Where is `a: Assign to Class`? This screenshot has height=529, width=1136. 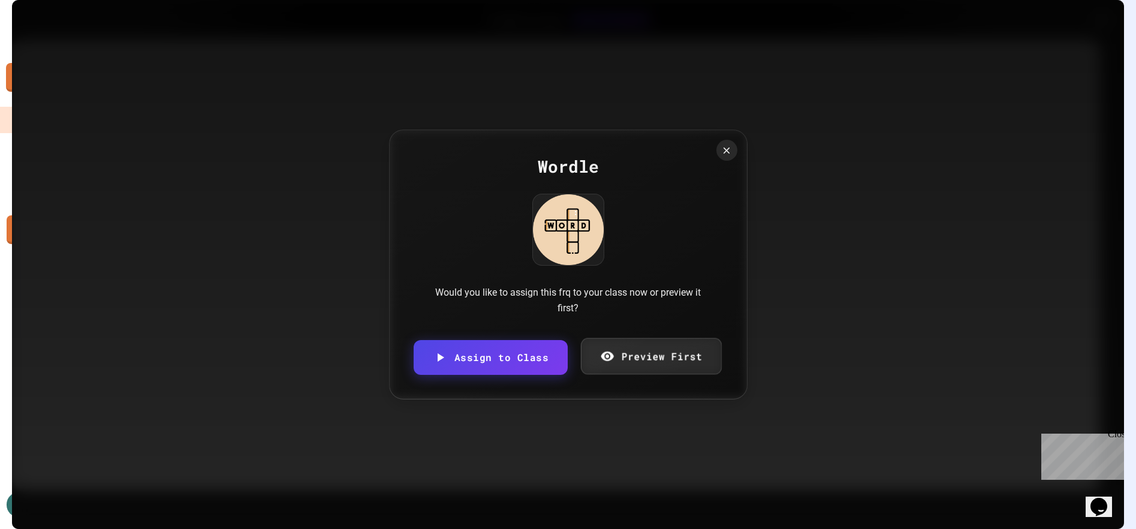
a: Assign to Class is located at coordinates (491, 357).